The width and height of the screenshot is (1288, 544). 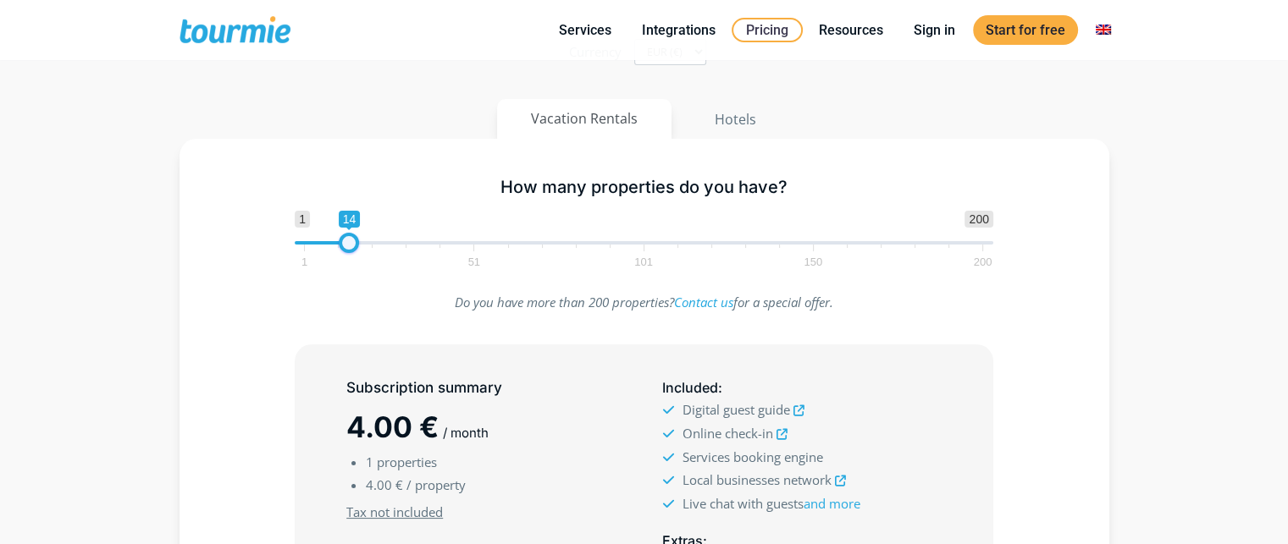 I want to click on a: Integrations, so click(x=678, y=30).